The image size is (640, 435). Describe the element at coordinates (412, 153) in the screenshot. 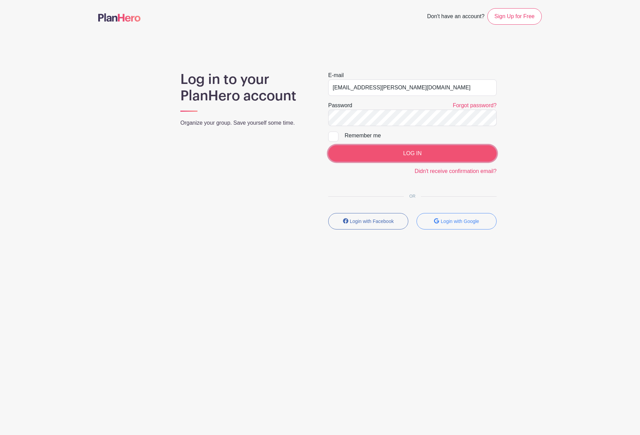

I see `input: LOG IN` at that location.